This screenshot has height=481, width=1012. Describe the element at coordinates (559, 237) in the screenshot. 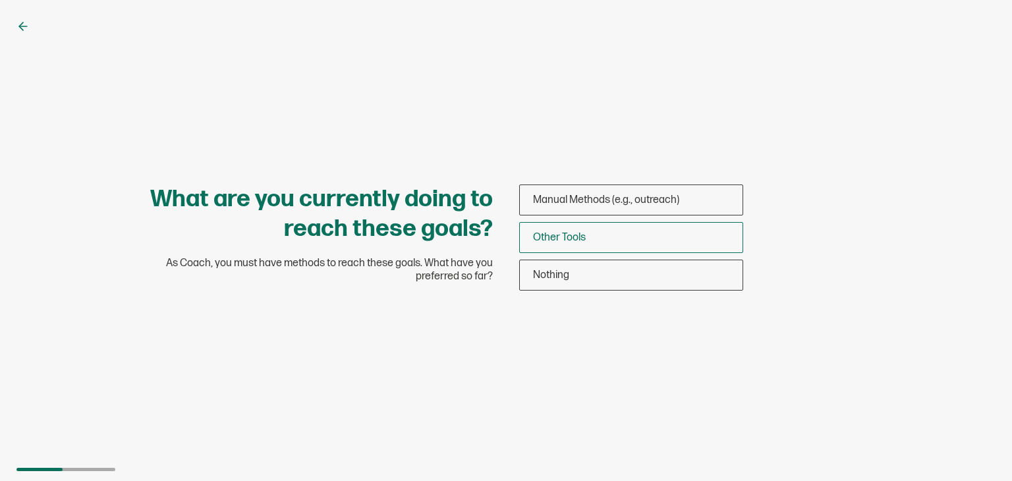

I see `span: Other Tools` at that location.